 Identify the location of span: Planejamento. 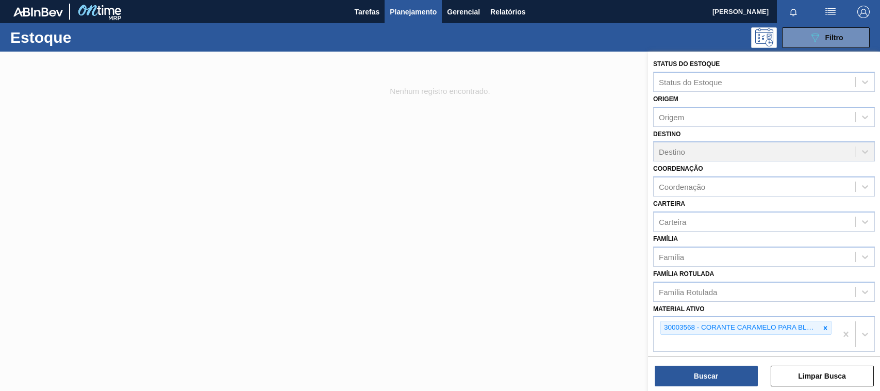
(413, 12).